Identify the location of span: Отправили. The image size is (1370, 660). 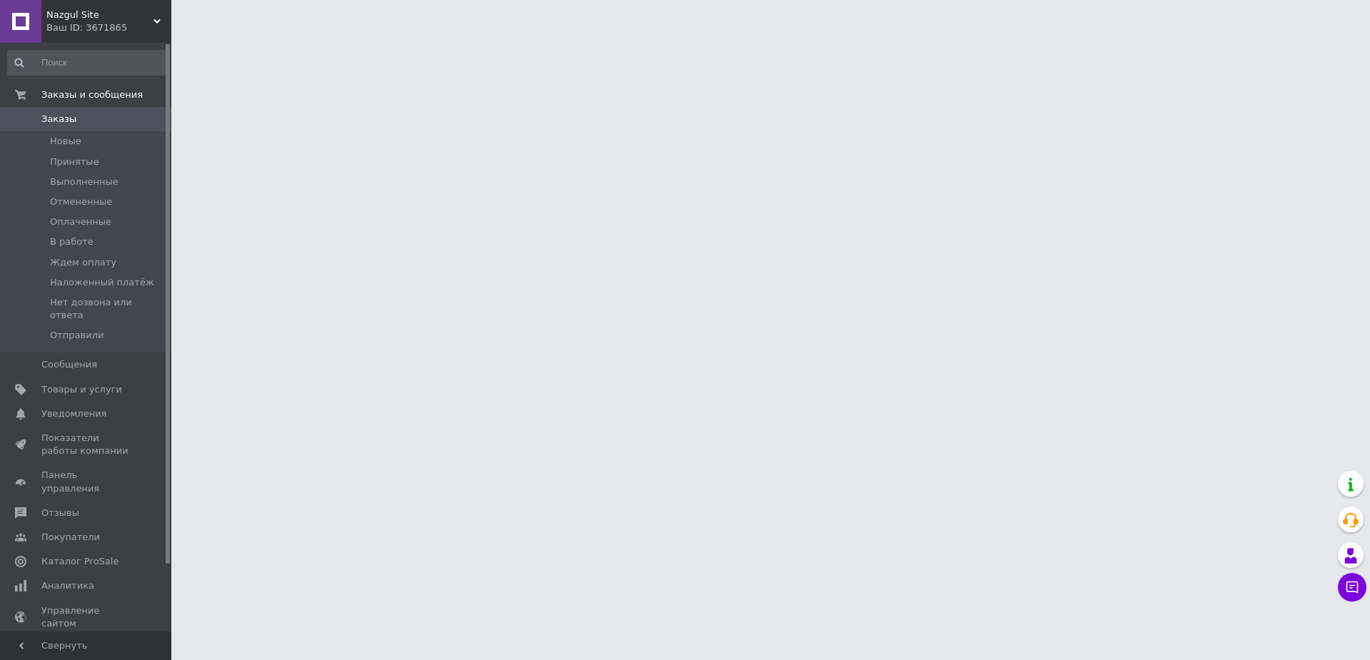
(76, 336).